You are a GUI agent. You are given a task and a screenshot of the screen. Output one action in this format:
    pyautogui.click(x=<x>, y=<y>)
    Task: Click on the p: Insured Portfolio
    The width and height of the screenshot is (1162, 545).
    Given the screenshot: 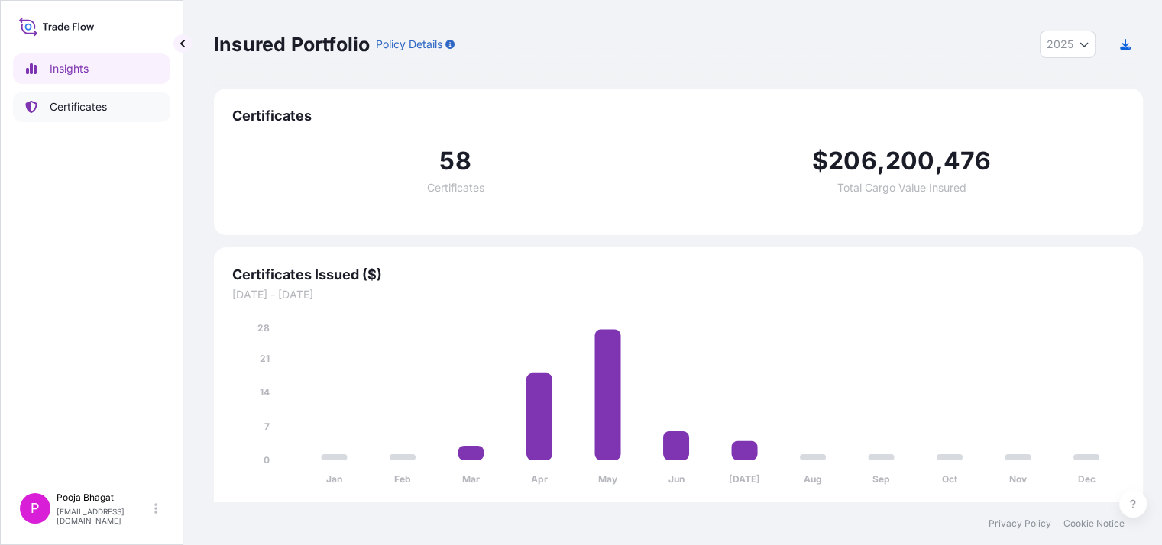 What is the action you would take?
    pyautogui.click(x=292, y=44)
    